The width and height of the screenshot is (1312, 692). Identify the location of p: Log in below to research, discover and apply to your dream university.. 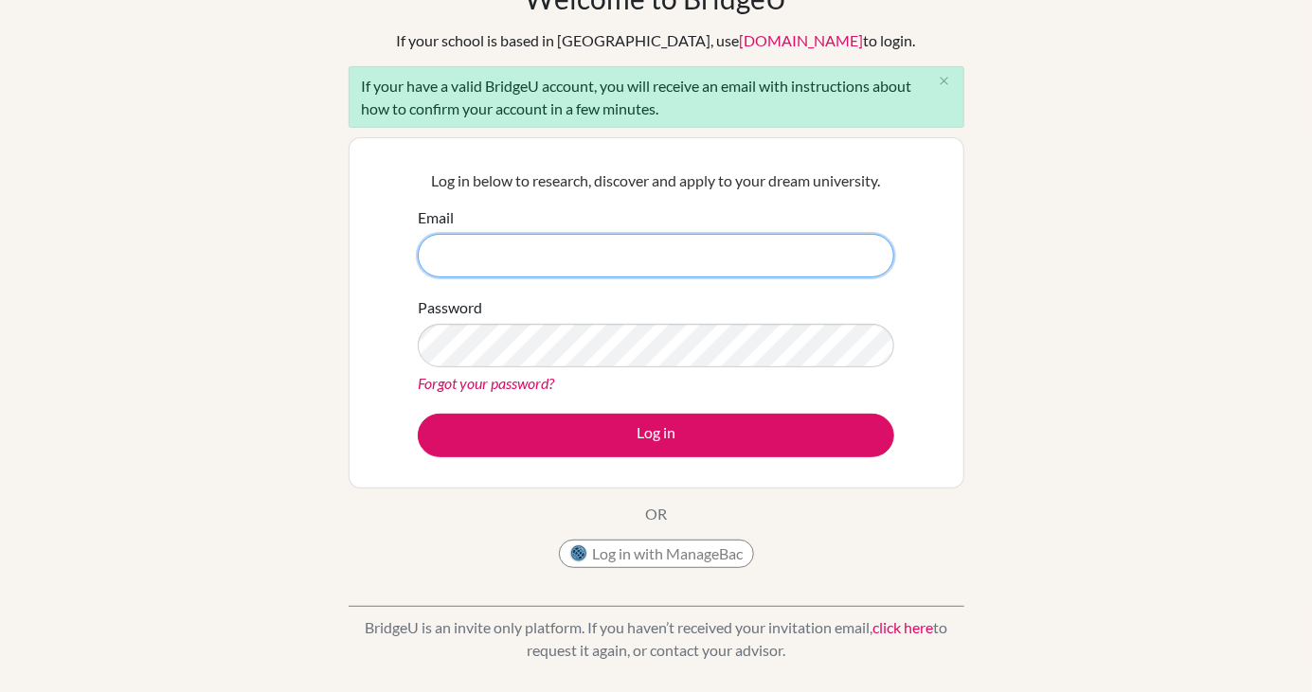
(656, 181).